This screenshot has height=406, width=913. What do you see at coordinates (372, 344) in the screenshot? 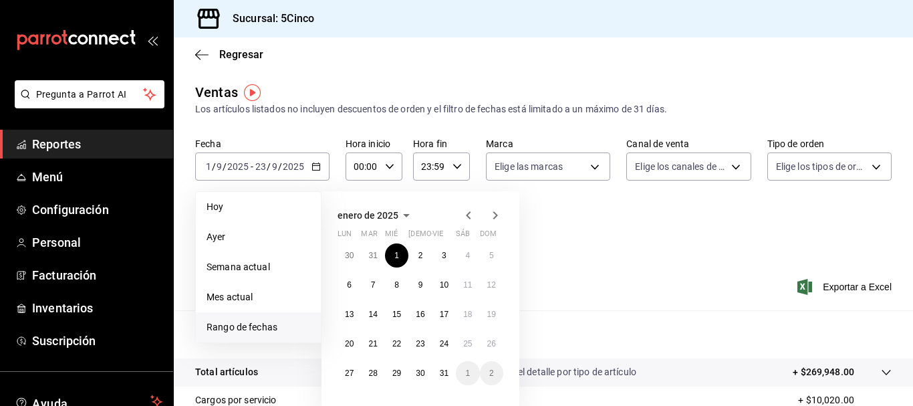
I see `button: 21 de enero de 2025` at bounding box center [372, 344].